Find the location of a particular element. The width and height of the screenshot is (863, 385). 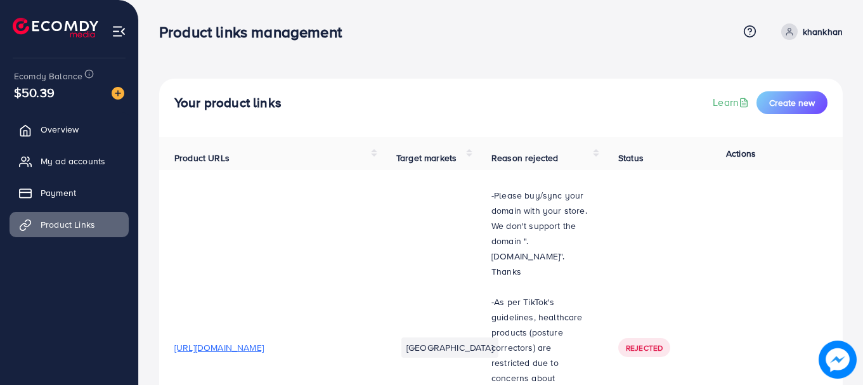

h4: Your product links is located at coordinates (228, 103).